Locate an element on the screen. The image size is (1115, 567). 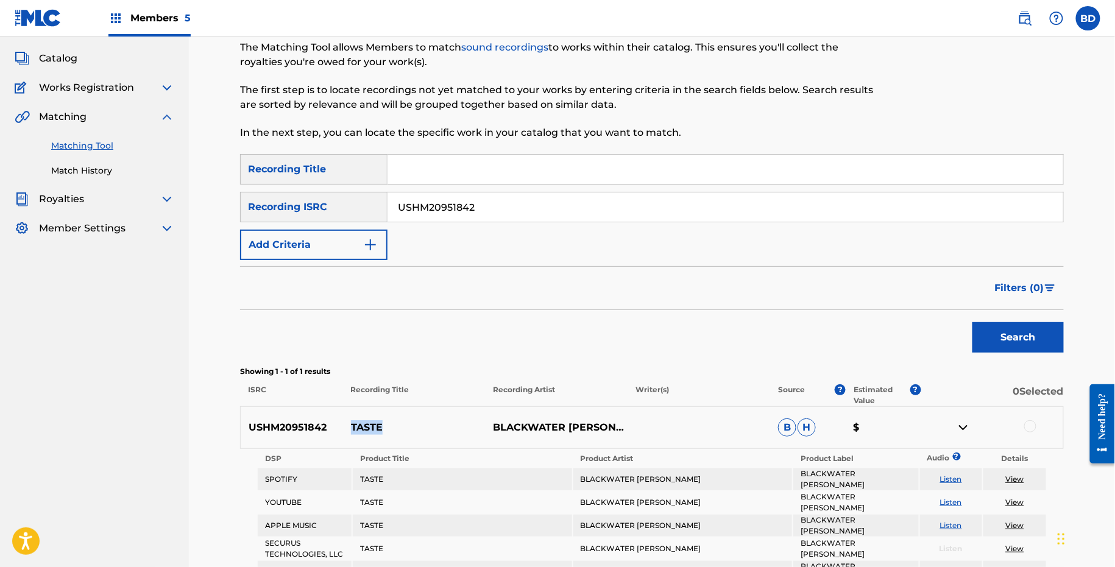
p: TASTE is located at coordinates (414, 428).